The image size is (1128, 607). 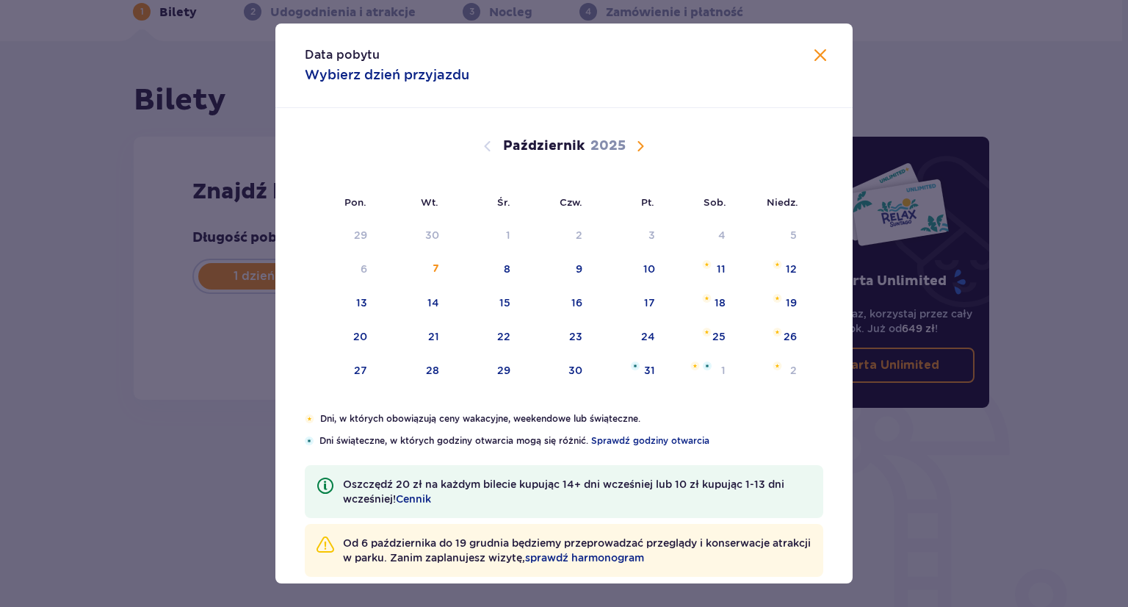 What do you see at coordinates (721, 269) in the screenshot?
I see `div: 11` at bounding box center [721, 269].